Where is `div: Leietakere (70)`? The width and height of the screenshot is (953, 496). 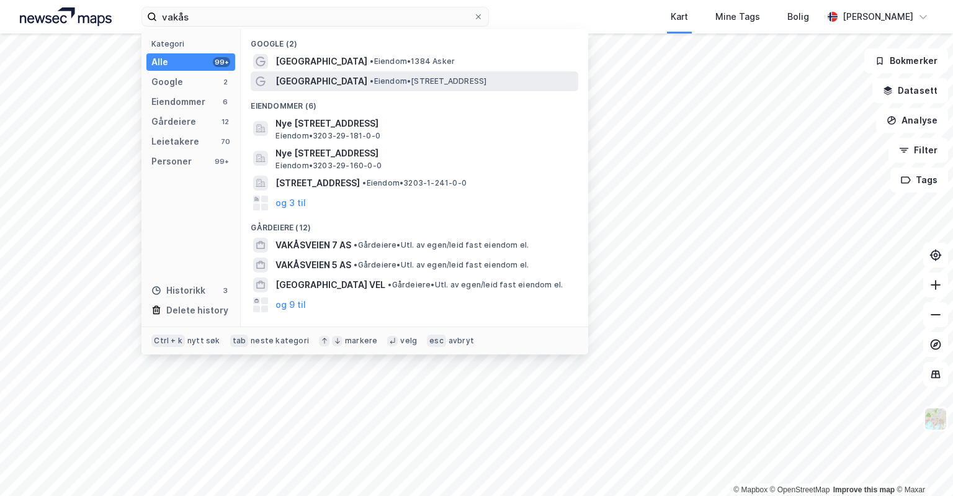 div: Leietakere (70) is located at coordinates (414, 326).